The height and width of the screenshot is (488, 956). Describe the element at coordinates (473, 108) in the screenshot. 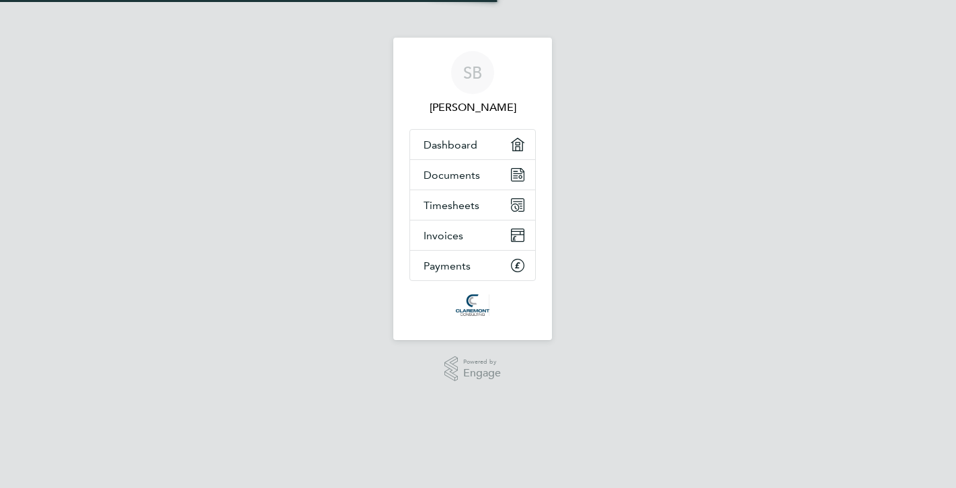

I see `span: Simon Burdett` at that location.